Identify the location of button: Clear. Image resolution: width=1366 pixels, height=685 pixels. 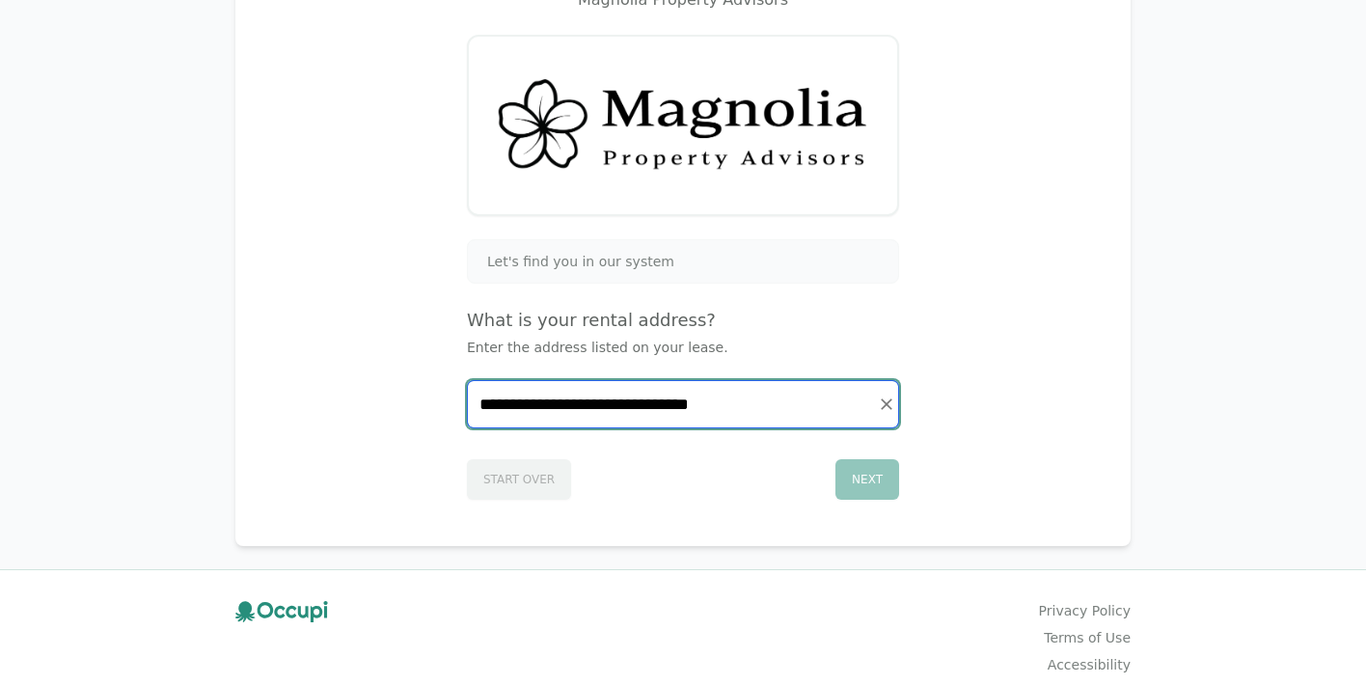
(887, 404).